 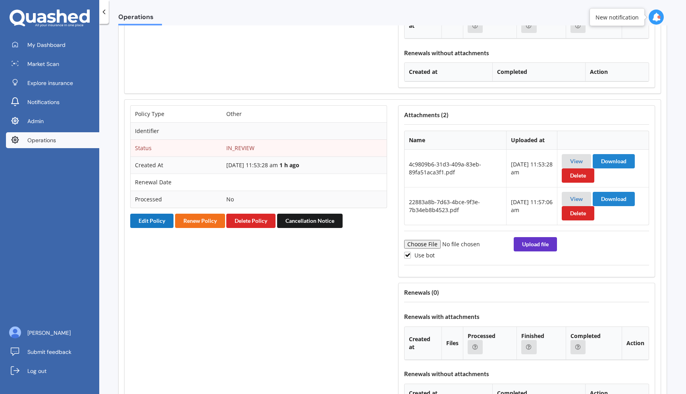 What do you see at coordinates (49, 352) in the screenshot?
I see `span: Submit feedback` at bounding box center [49, 352].